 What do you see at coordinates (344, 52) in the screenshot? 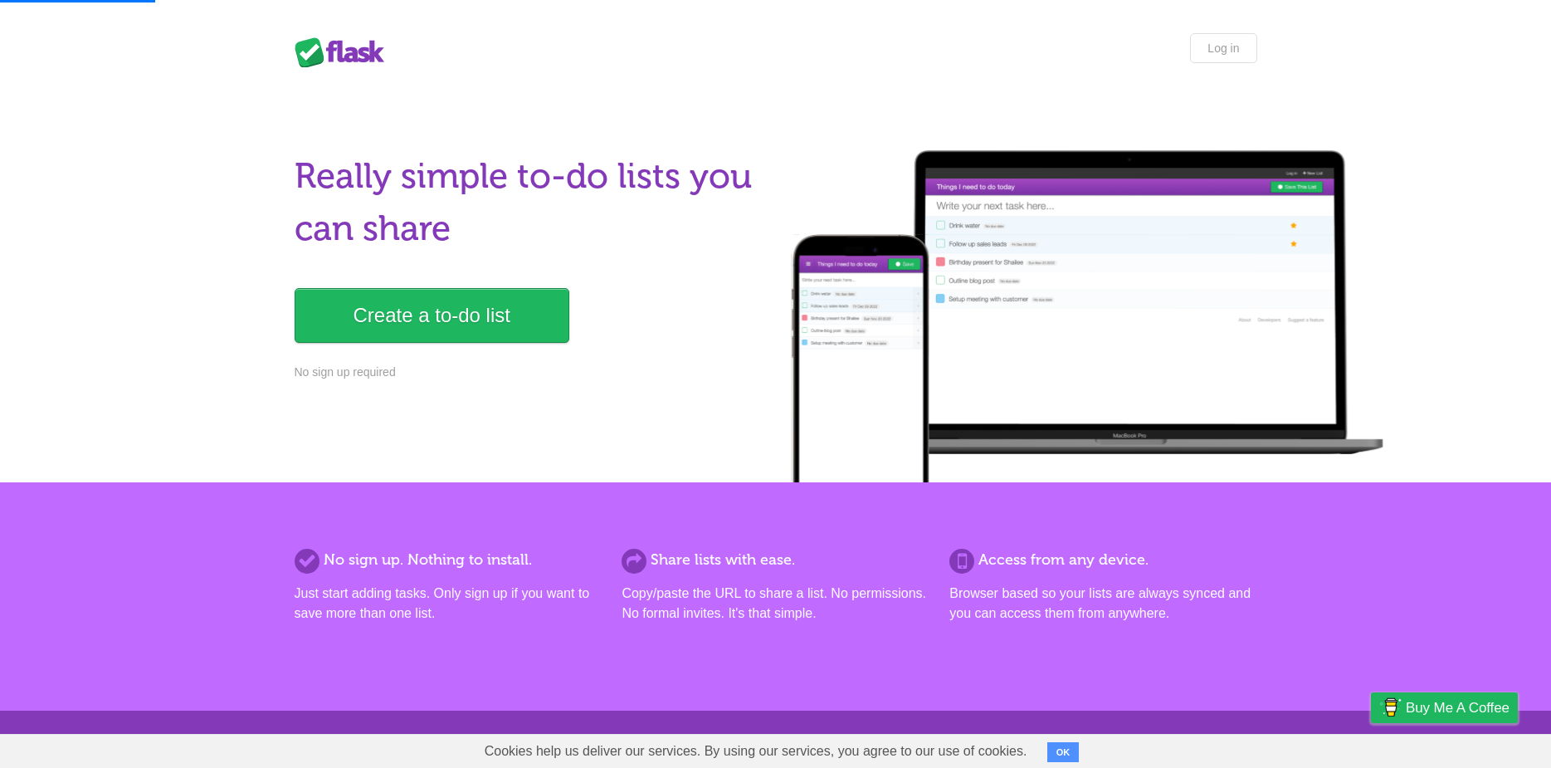
I see `div: Flask Lists` at bounding box center [344, 52].